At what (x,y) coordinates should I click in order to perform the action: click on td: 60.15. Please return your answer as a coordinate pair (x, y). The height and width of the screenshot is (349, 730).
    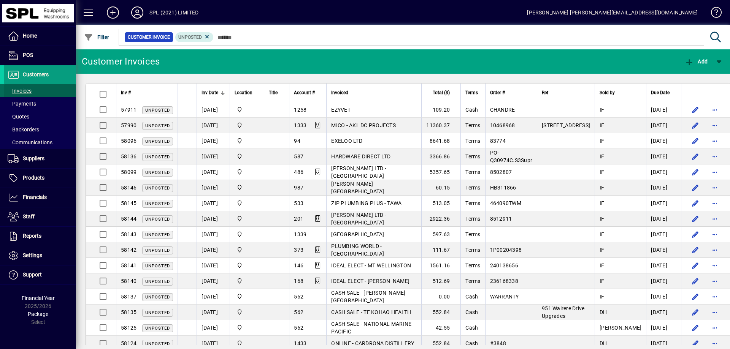
    Looking at the image, I should click on (441, 188).